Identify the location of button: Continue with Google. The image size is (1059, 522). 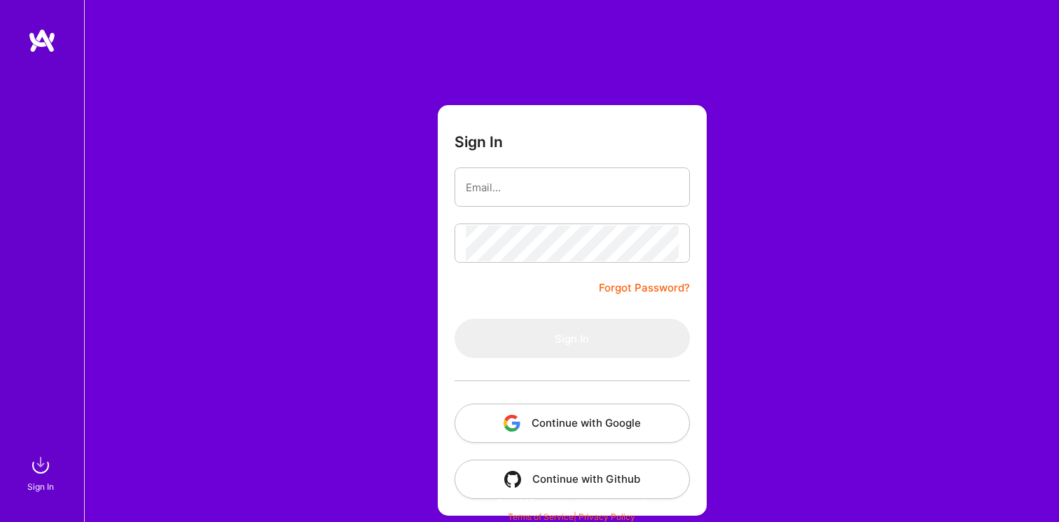
(572, 423).